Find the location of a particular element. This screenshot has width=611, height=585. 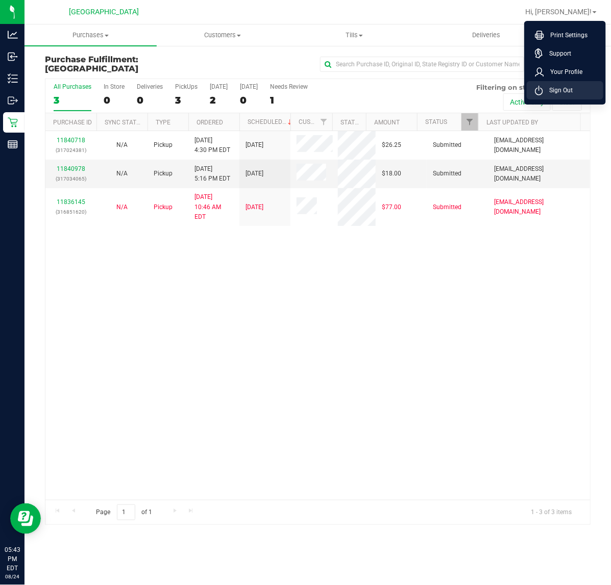

a: 11840978 is located at coordinates (71, 169).